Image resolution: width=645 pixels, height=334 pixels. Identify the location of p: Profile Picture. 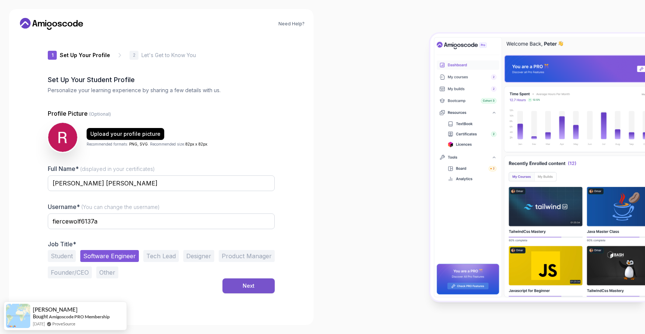
(161, 113).